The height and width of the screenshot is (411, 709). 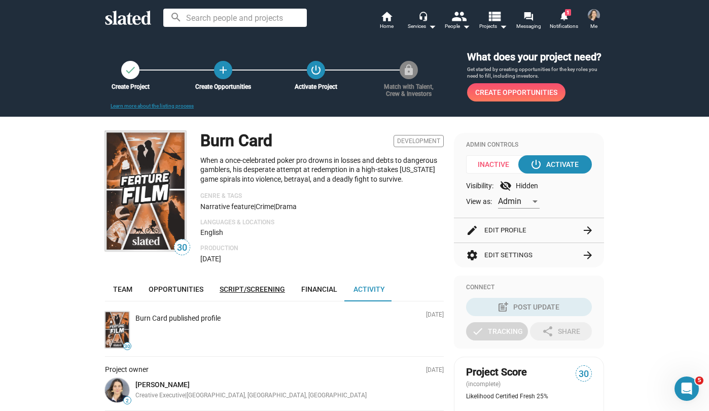 I want to click on span: (incomplete), so click(x=484, y=384).